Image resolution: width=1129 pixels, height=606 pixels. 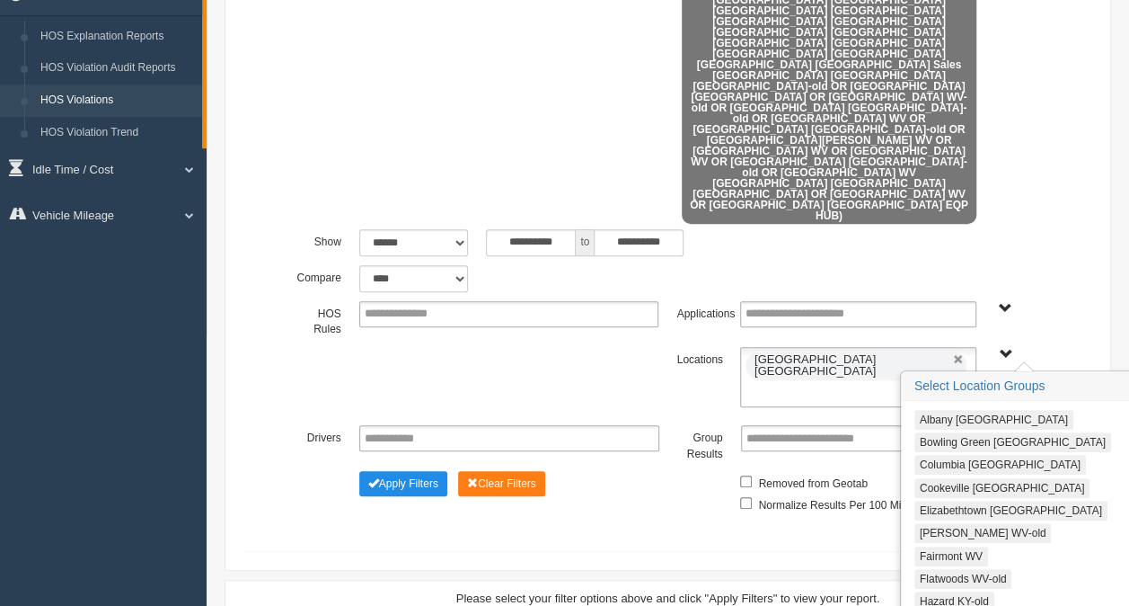 I want to click on label: Compare, so click(x=318, y=276).